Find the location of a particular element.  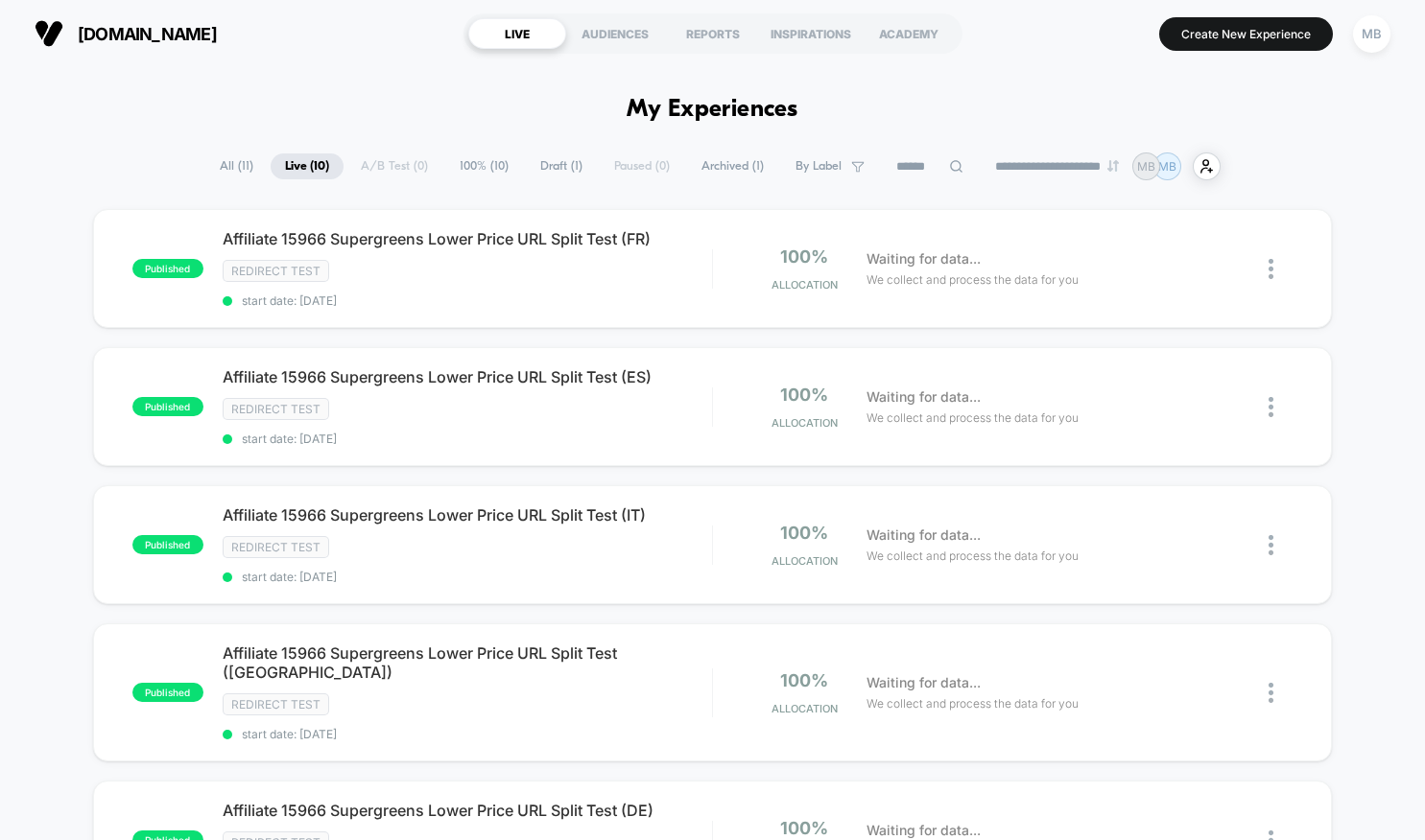

span: Affiliate 15966 Supergreens Lower Price URL Split Test (ES) is located at coordinates (467, 377).